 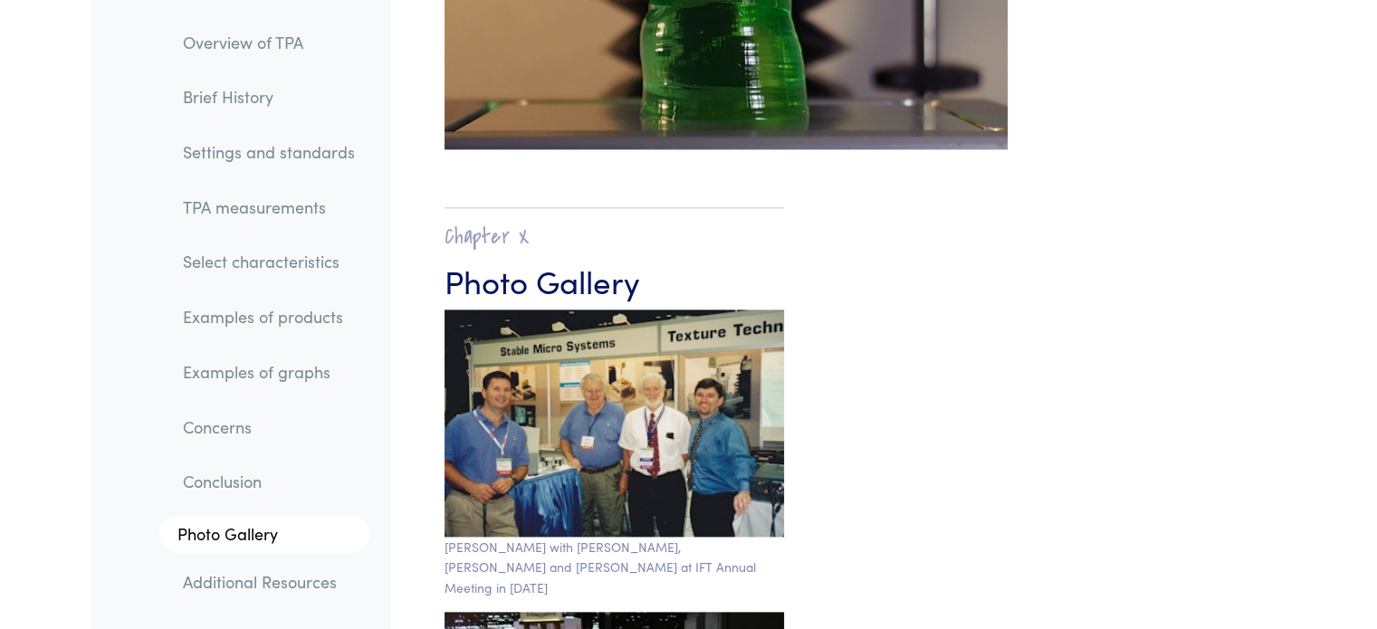 I want to click on a: Examples of graphs, so click(x=269, y=372).